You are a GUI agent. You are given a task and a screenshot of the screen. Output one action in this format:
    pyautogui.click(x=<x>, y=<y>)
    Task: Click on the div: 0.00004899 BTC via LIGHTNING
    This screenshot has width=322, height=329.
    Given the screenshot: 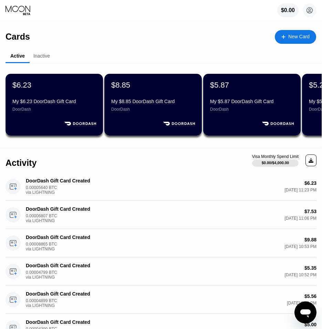 What is the action you would take?
    pyautogui.click(x=43, y=303)
    